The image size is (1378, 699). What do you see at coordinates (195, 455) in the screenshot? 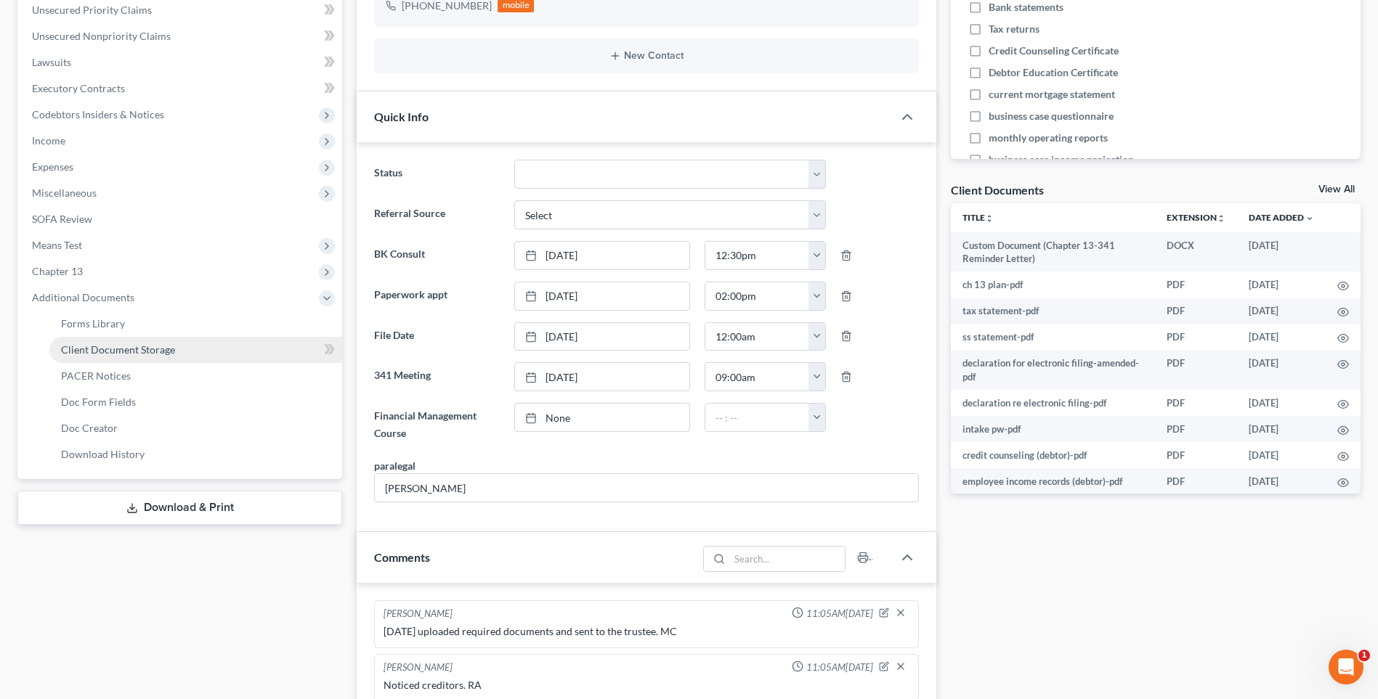
I see `a: Download History` at bounding box center [195, 455].